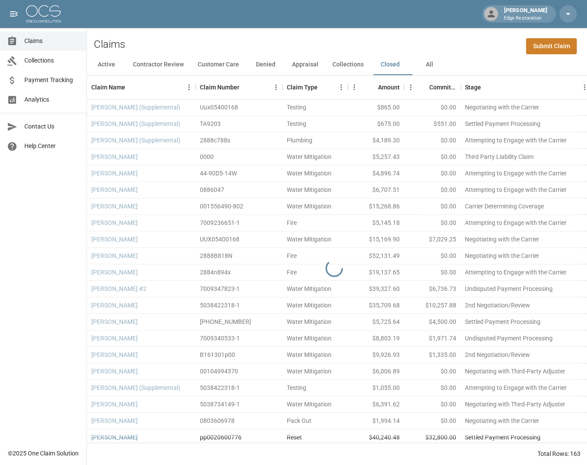 The image size is (587, 465). What do you see at coordinates (551, 46) in the screenshot?
I see `a: Submit Claim` at bounding box center [551, 46].